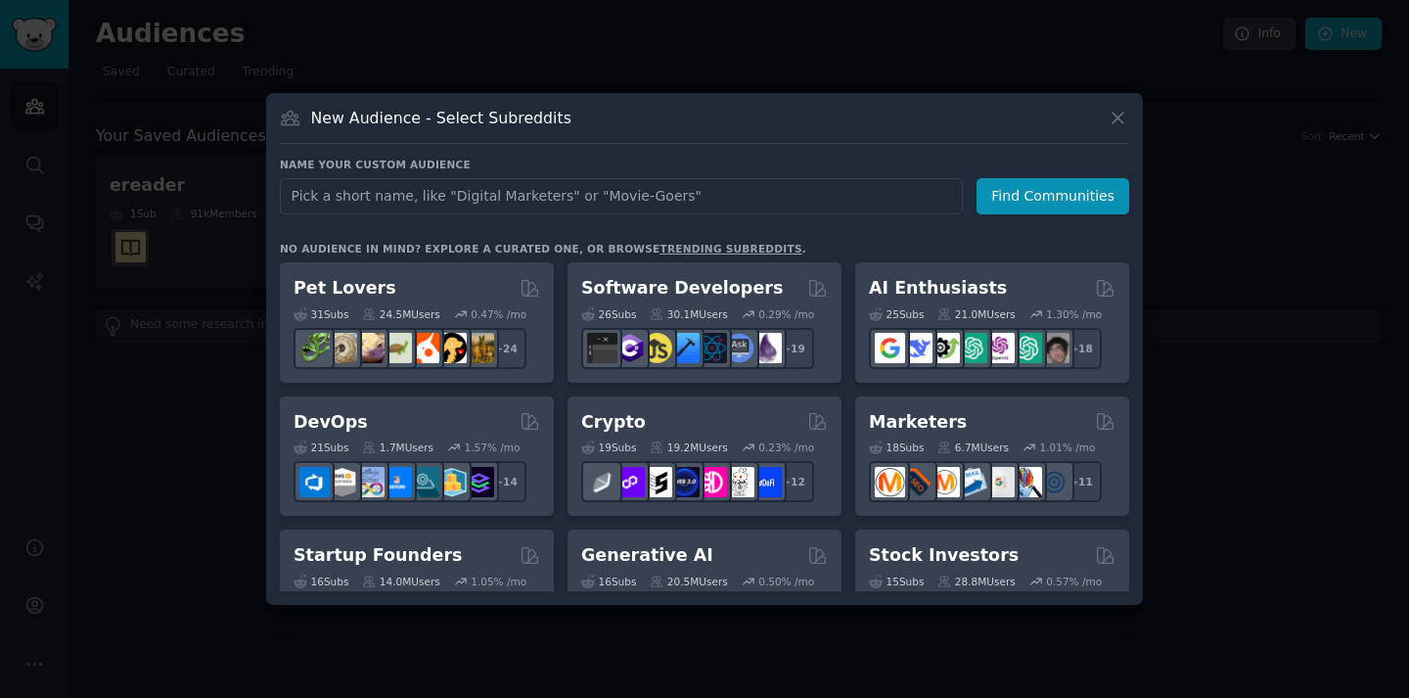 This screenshot has height=698, width=1409. I want to click on img: herpetology, so click(314, 347).